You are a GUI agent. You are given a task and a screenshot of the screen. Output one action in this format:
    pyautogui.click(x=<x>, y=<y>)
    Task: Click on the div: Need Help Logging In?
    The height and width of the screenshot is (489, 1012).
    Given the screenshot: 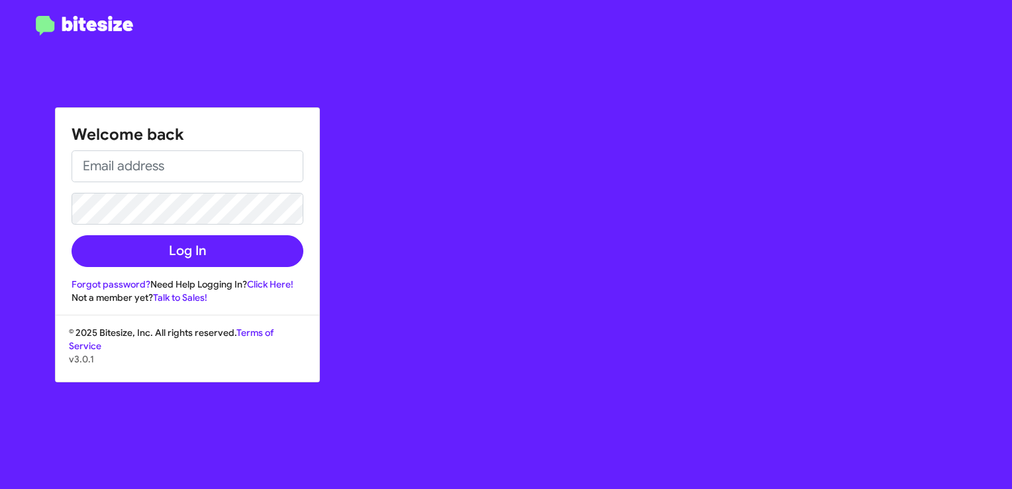 What is the action you would take?
    pyautogui.click(x=188, y=284)
    